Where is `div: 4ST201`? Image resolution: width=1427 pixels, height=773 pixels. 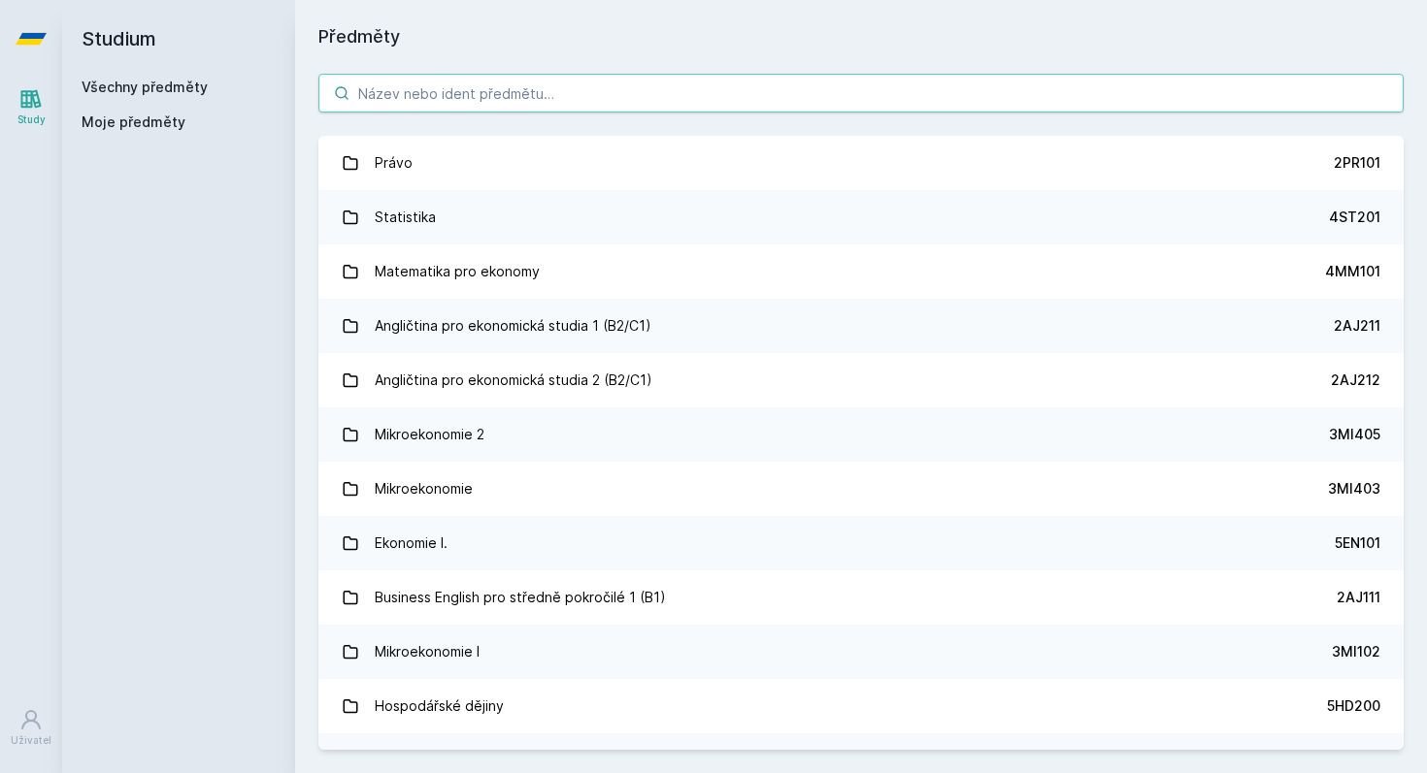 div: 4ST201 is located at coordinates (1354, 217).